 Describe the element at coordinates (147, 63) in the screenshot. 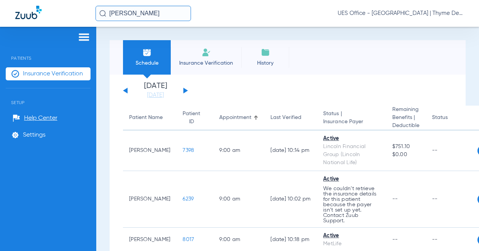

I see `span: Schedule` at that location.